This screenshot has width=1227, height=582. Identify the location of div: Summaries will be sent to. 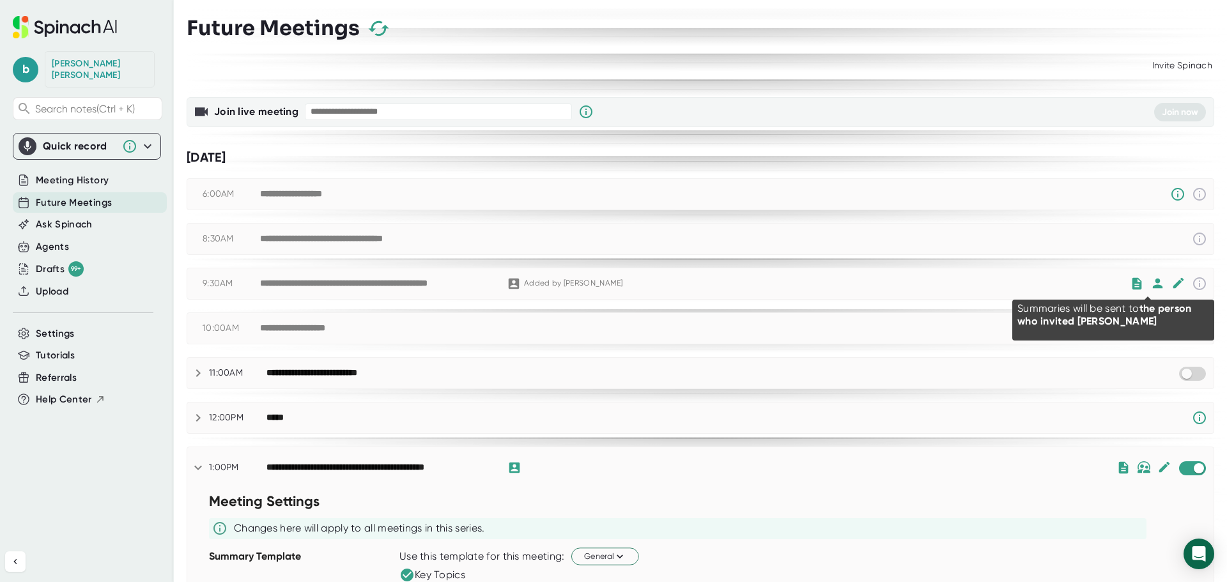
(1113, 315).